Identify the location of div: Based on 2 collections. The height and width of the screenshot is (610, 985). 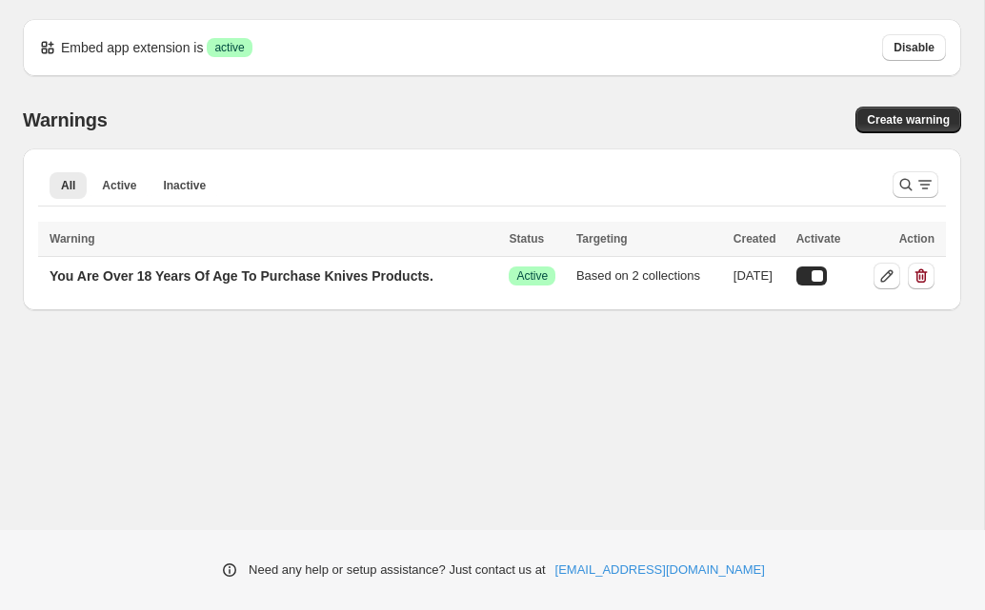
(648, 276).